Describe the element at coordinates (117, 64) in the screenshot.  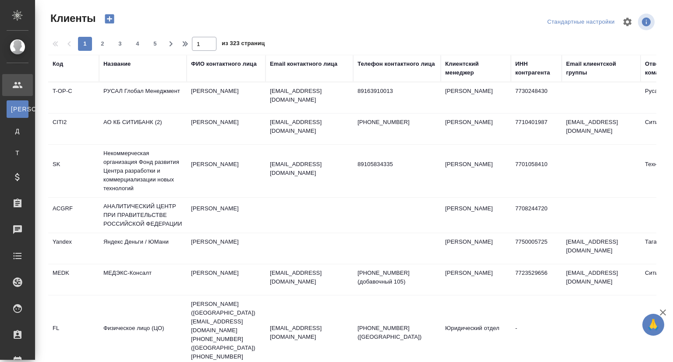
I see `div: Название` at that location.